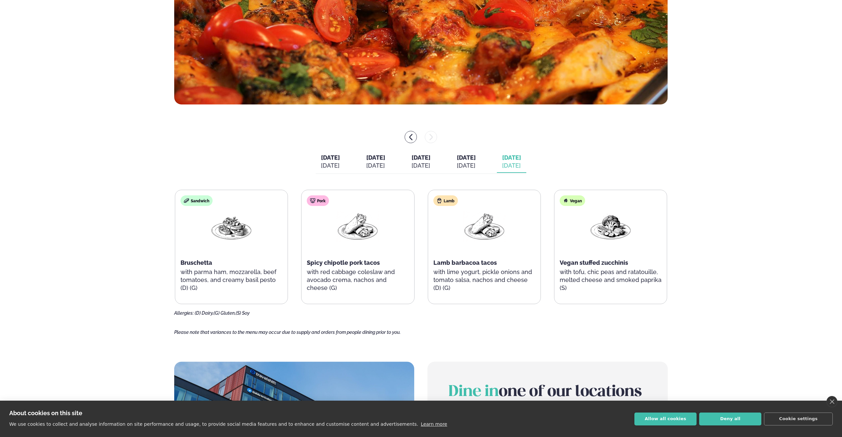  I want to click on div: Lamb, so click(445, 201).